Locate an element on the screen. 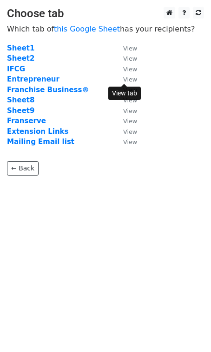  strong: Mailing Email list is located at coordinates (40, 142).